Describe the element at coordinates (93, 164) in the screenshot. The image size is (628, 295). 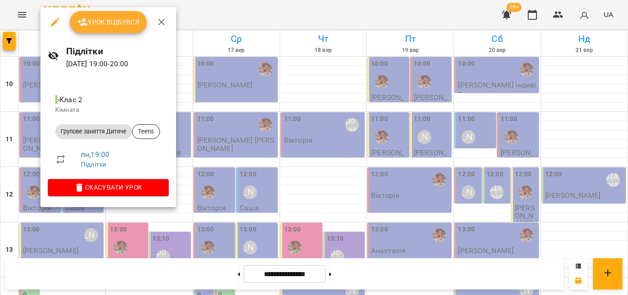
I see `a: Підлітки` at that location.